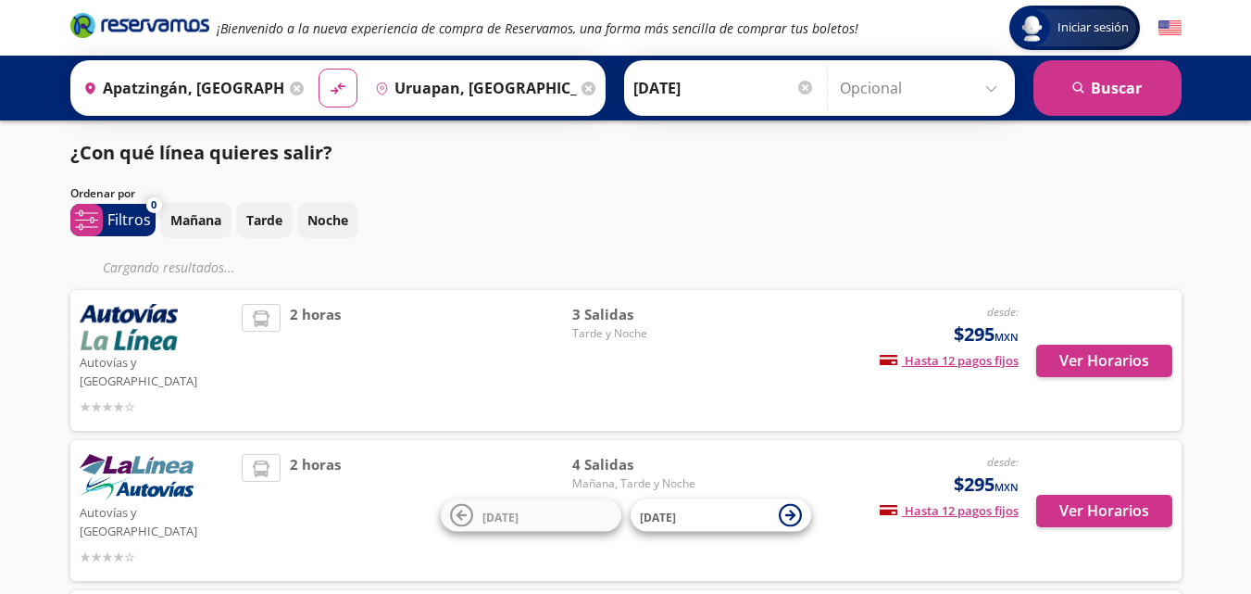 The image size is (1251, 594). Describe the element at coordinates (328, 219) in the screenshot. I see `button: Noche` at that location.